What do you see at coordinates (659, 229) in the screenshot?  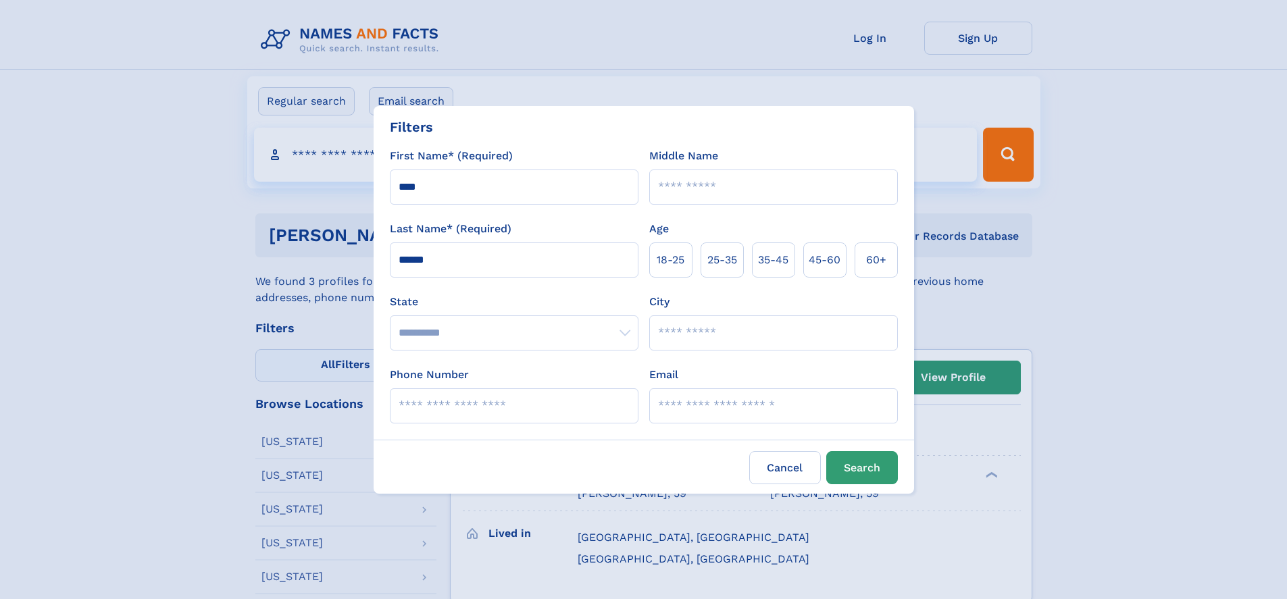 I see `label: Age` at bounding box center [659, 229].